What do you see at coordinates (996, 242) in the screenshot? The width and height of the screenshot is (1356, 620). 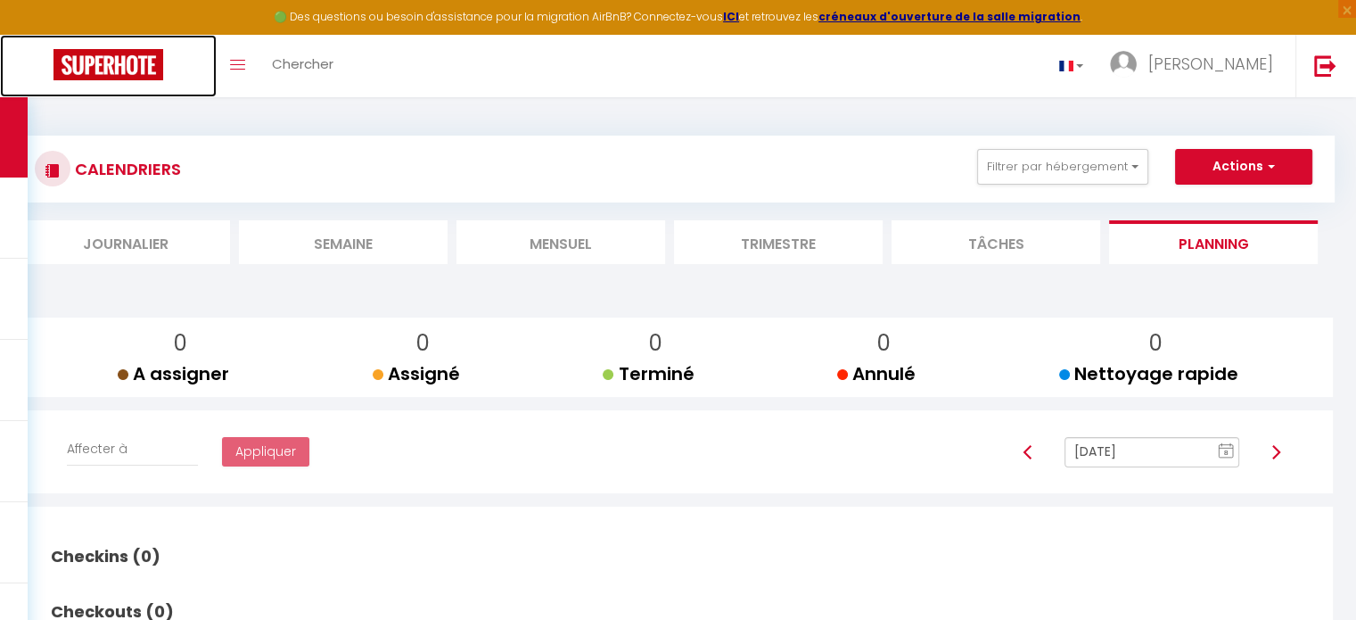 I see `li: Tâches` at bounding box center [996, 242].